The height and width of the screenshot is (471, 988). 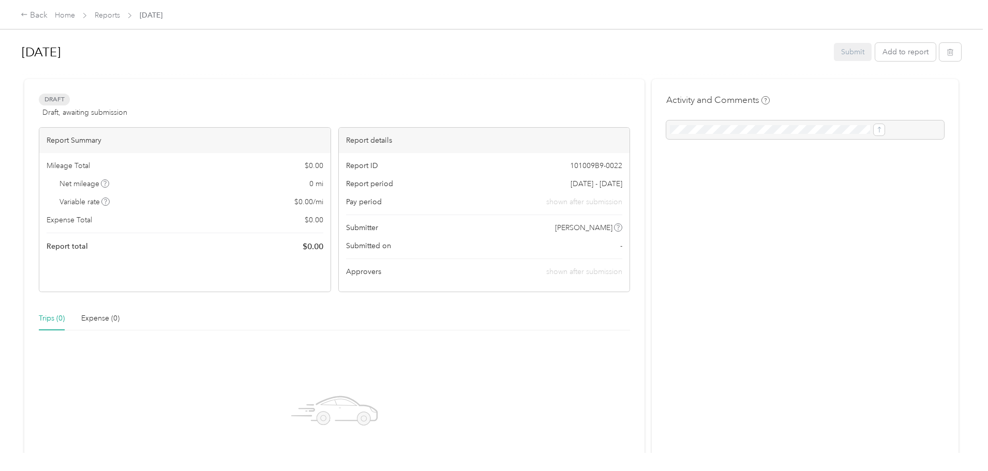 What do you see at coordinates (65, 15) in the screenshot?
I see `a: Home` at bounding box center [65, 15].